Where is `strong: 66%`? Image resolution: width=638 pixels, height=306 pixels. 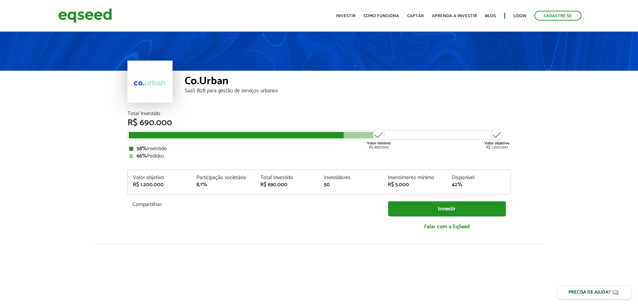
strong: 66% is located at coordinates (142, 156).